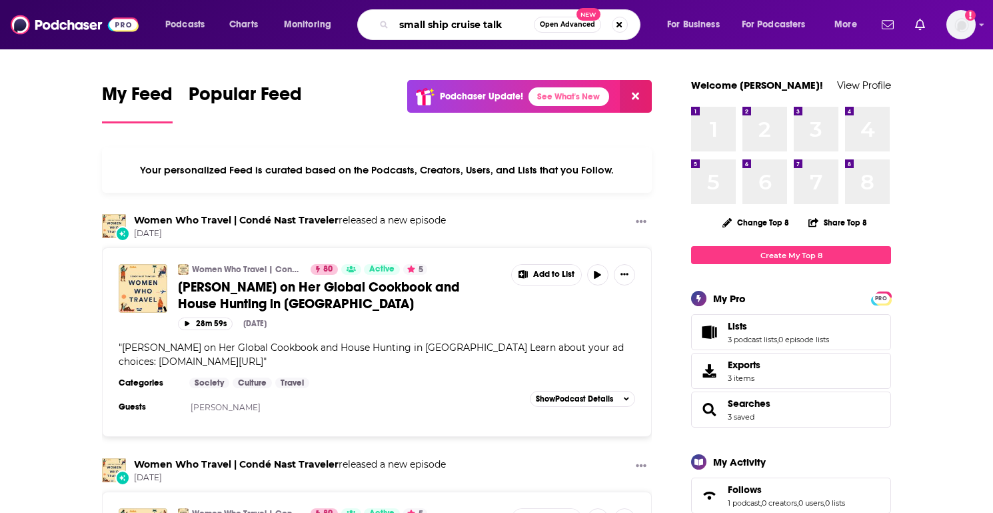  I want to click on a: Charts, so click(243, 25).